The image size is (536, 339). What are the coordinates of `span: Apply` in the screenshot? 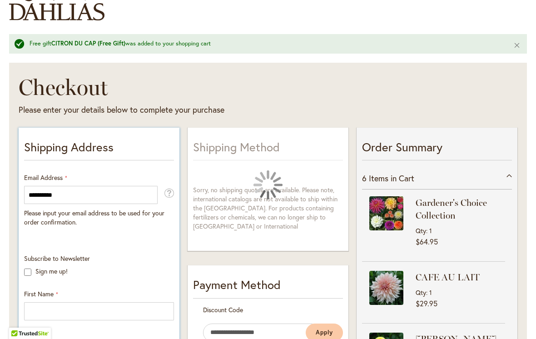 It's located at (324, 332).